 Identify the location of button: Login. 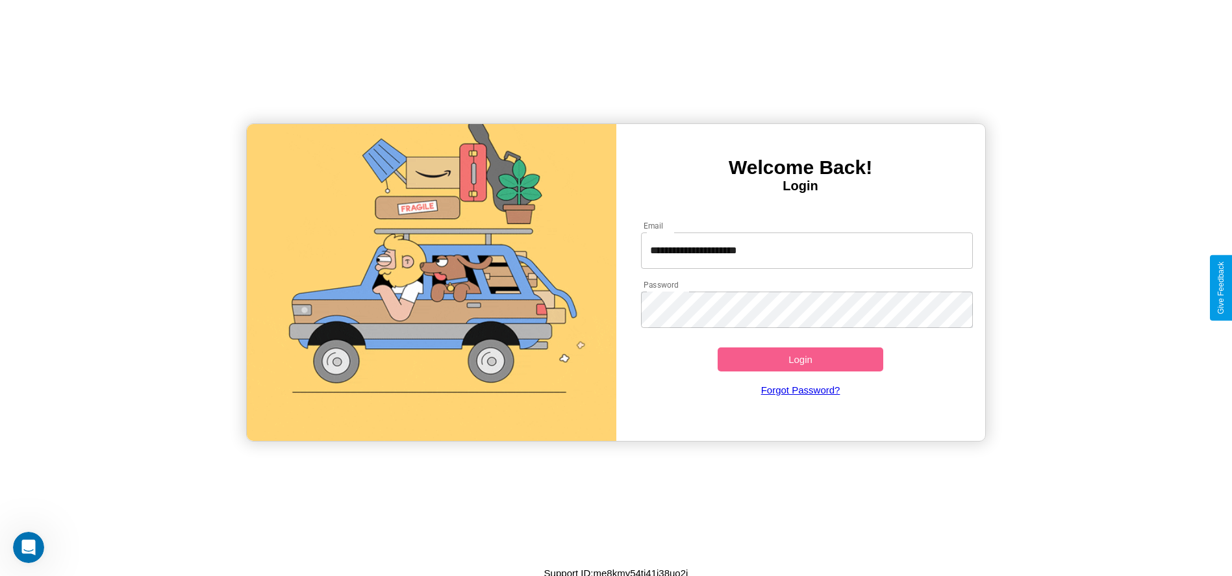
(801, 359).